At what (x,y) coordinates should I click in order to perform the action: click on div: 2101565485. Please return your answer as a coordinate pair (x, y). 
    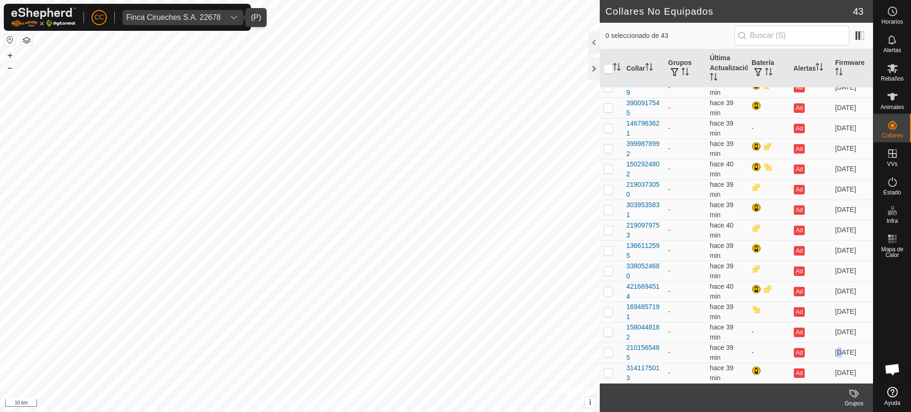
    Looking at the image, I should click on (643, 353).